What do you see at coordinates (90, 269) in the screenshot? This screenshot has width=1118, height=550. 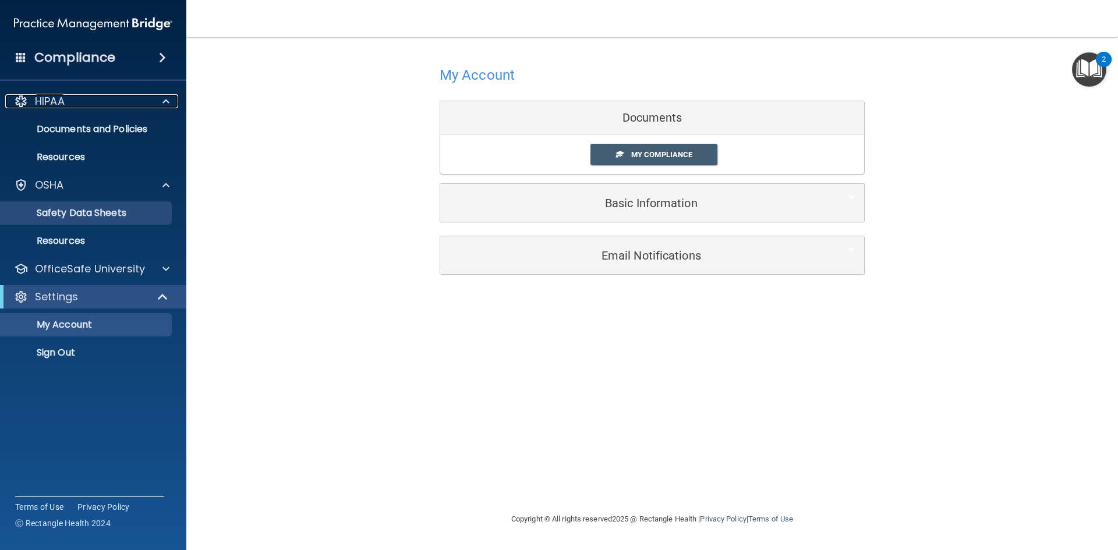 I see `p: OfficeSafe University` at bounding box center [90, 269].